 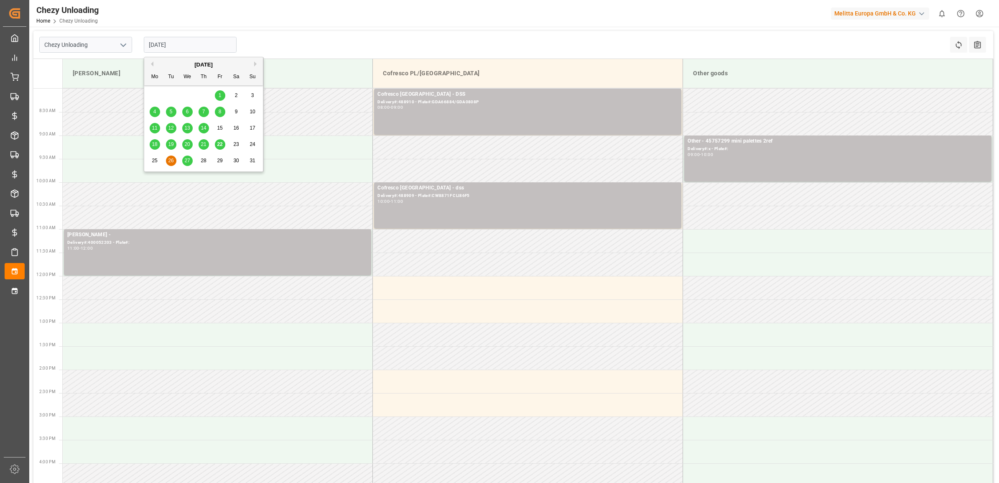 What do you see at coordinates (46, 204) in the screenshot?
I see `span: 10:30 AM` at bounding box center [46, 204].